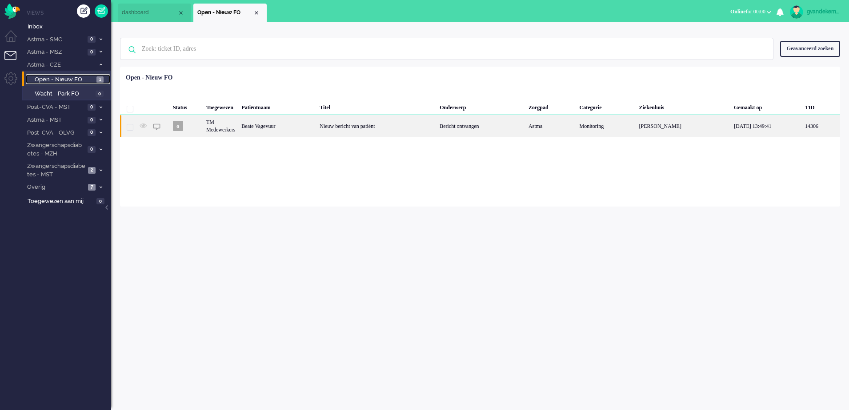 This screenshot has height=410, width=849. I want to click on span: 7, so click(92, 187).